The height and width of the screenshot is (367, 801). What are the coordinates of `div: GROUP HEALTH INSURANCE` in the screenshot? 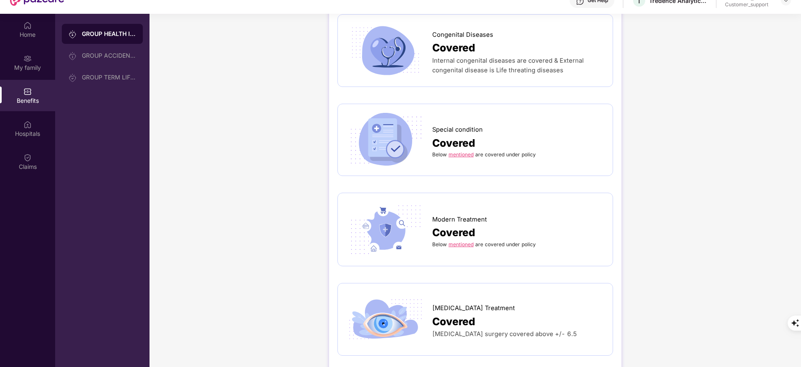 It's located at (109, 34).